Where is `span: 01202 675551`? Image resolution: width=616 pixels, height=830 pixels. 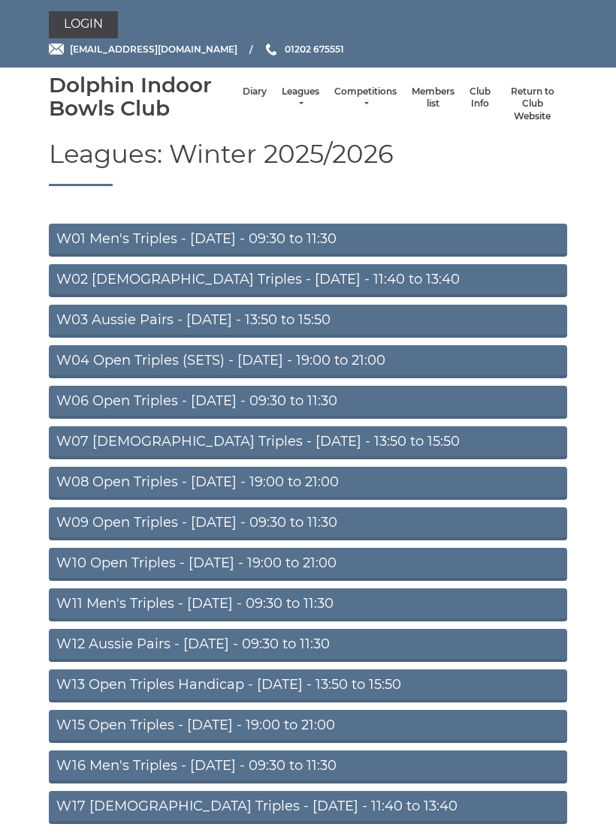 span: 01202 675551 is located at coordinates (314, 49).